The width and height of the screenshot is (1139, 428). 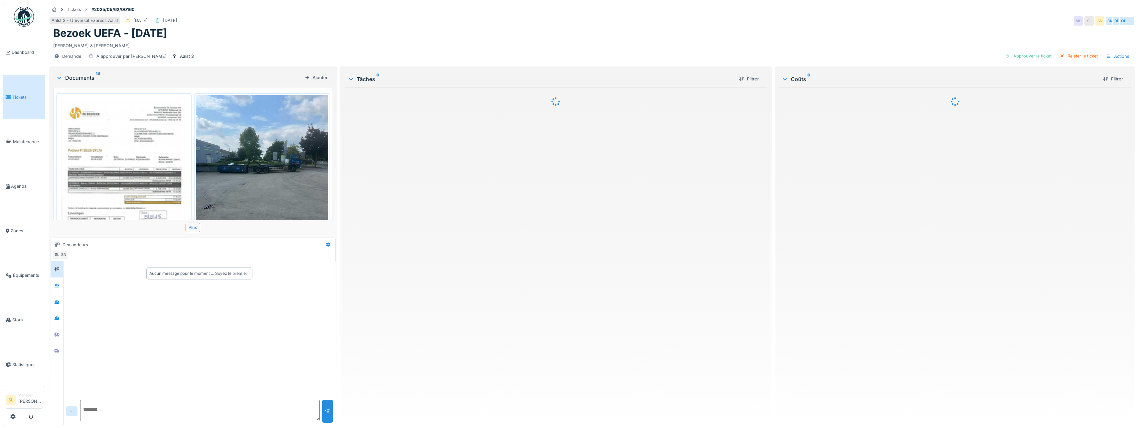 What do you see at coordinates (939, 79) in the screenshot?
I see `div: Coûts` at bounding box center [939, 79].